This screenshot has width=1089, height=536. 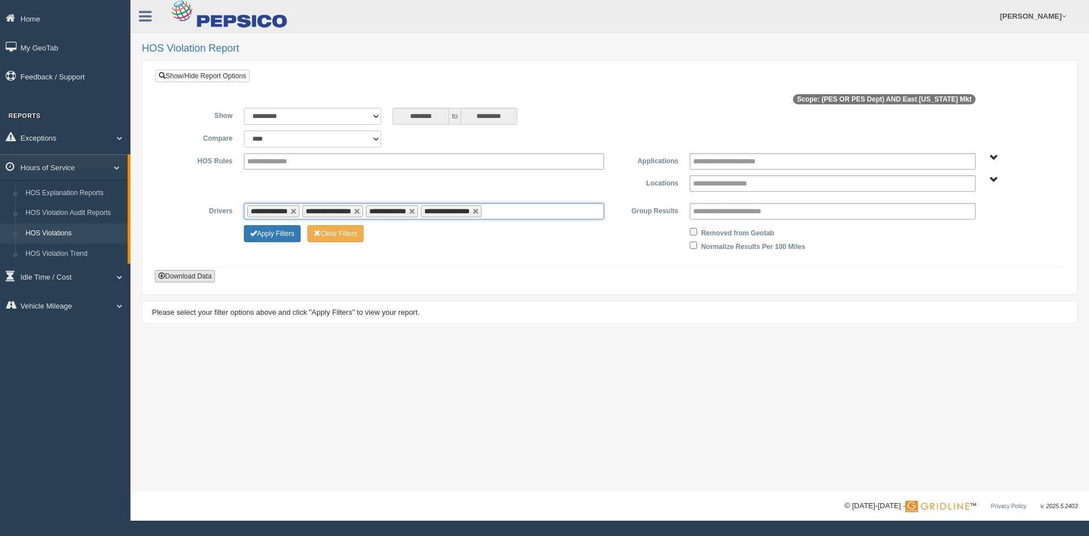 I want to click on img: Gridline, so click(x=937, y=506).